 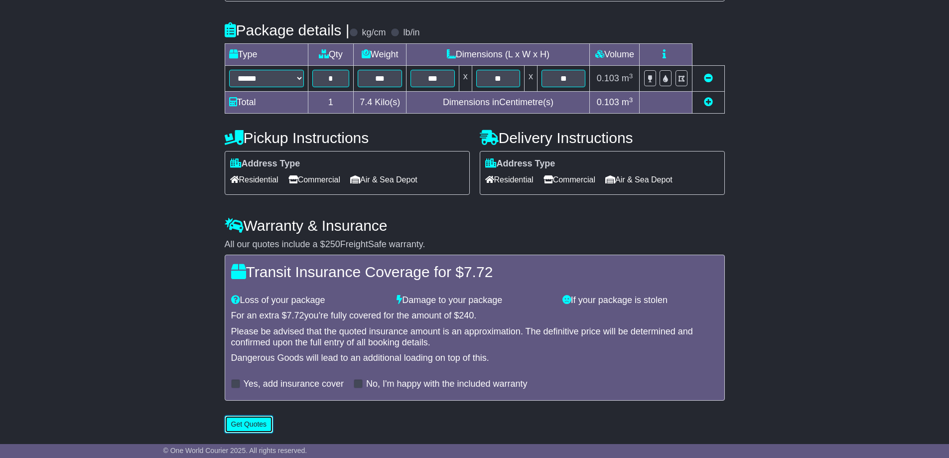 I want to click on h4: Delivery Instructions, so click(x=602, y=137).